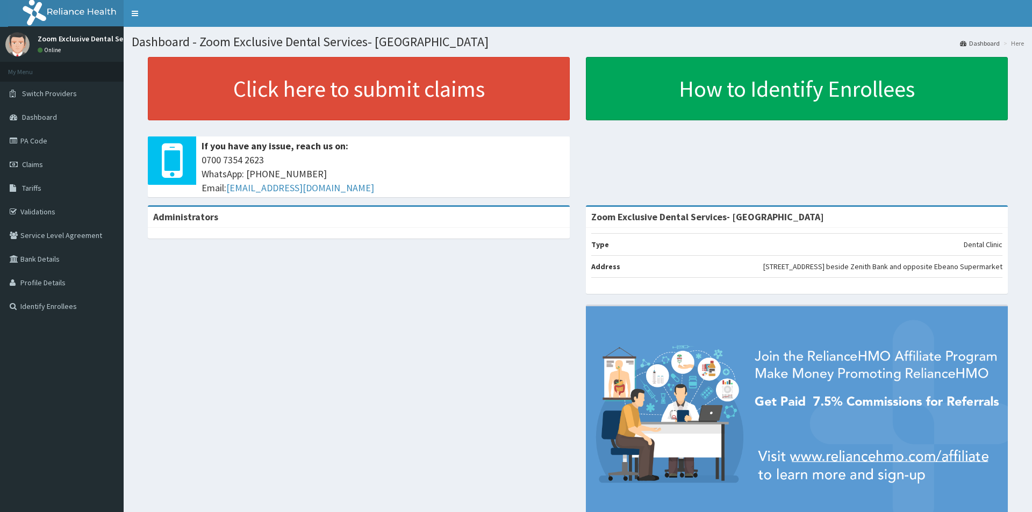  I want to click on p: Zoom Exclusive Dental Services Limited, so click(104, 39).